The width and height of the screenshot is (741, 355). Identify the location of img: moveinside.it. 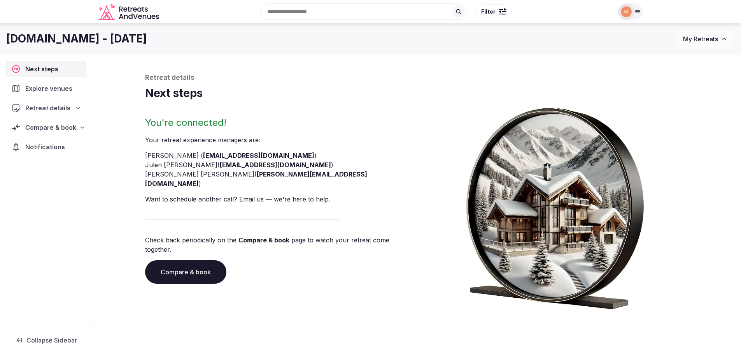
(627, 12).